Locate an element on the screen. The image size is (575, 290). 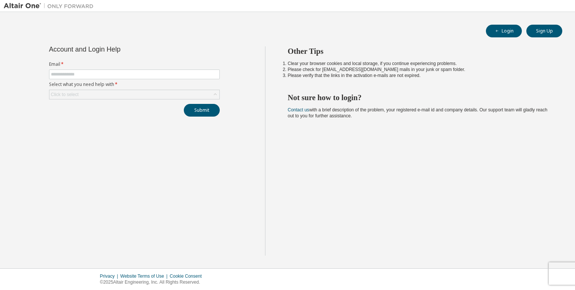
div: Account and Login Help is located at coordinates (117, 49).